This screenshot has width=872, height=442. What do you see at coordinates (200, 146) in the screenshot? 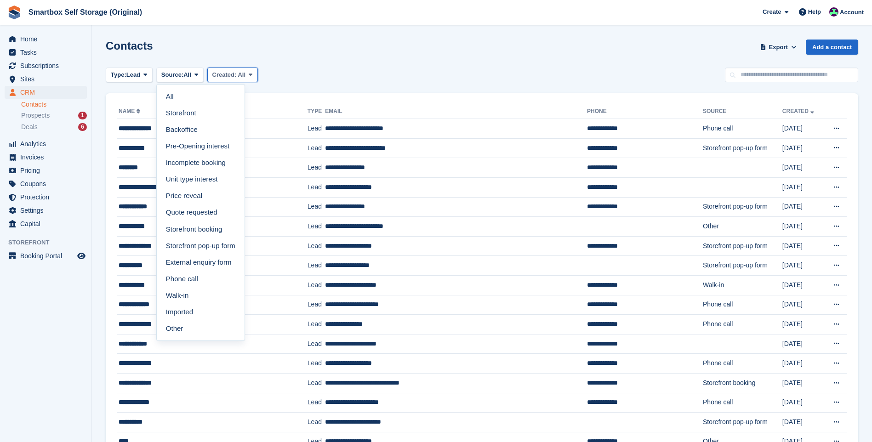
I see `a: Pre-Opening interest` at bounding box center [200, 146].